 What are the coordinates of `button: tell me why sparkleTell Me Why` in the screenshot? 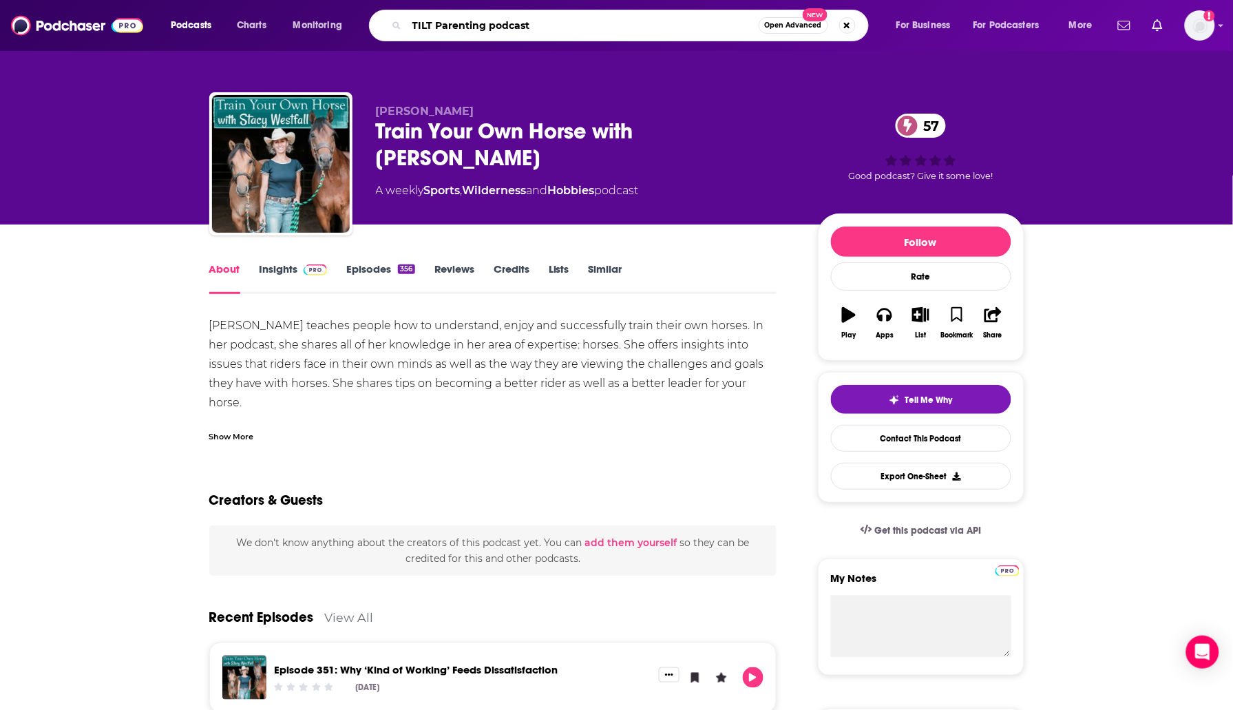 It's located at (921, 399).